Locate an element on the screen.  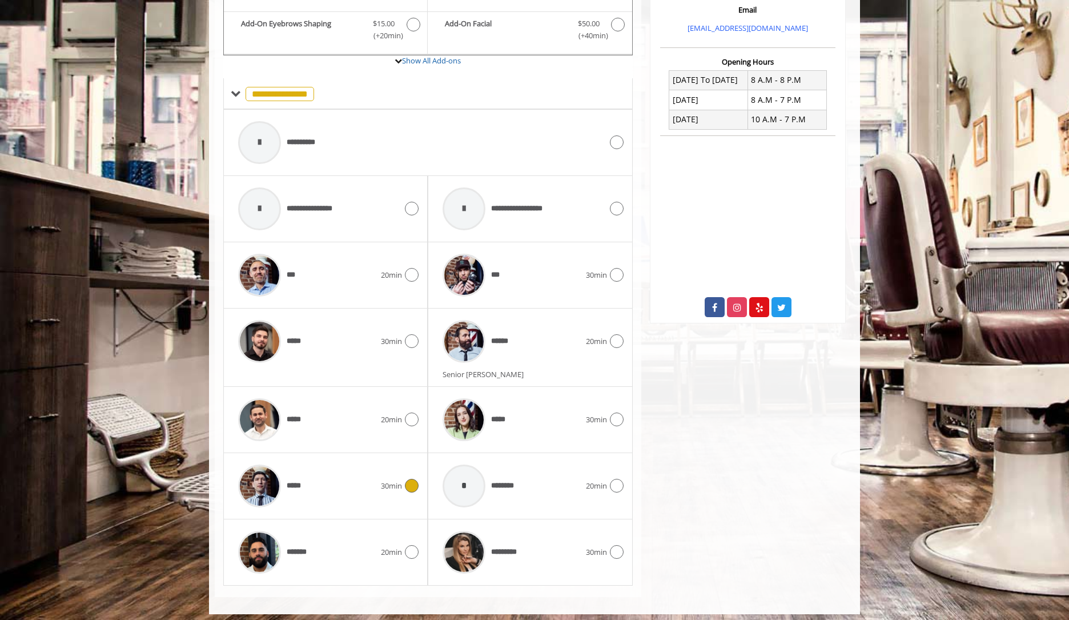
b: Add-On Eyebrows Shaping is located at coordinates (301, 30).